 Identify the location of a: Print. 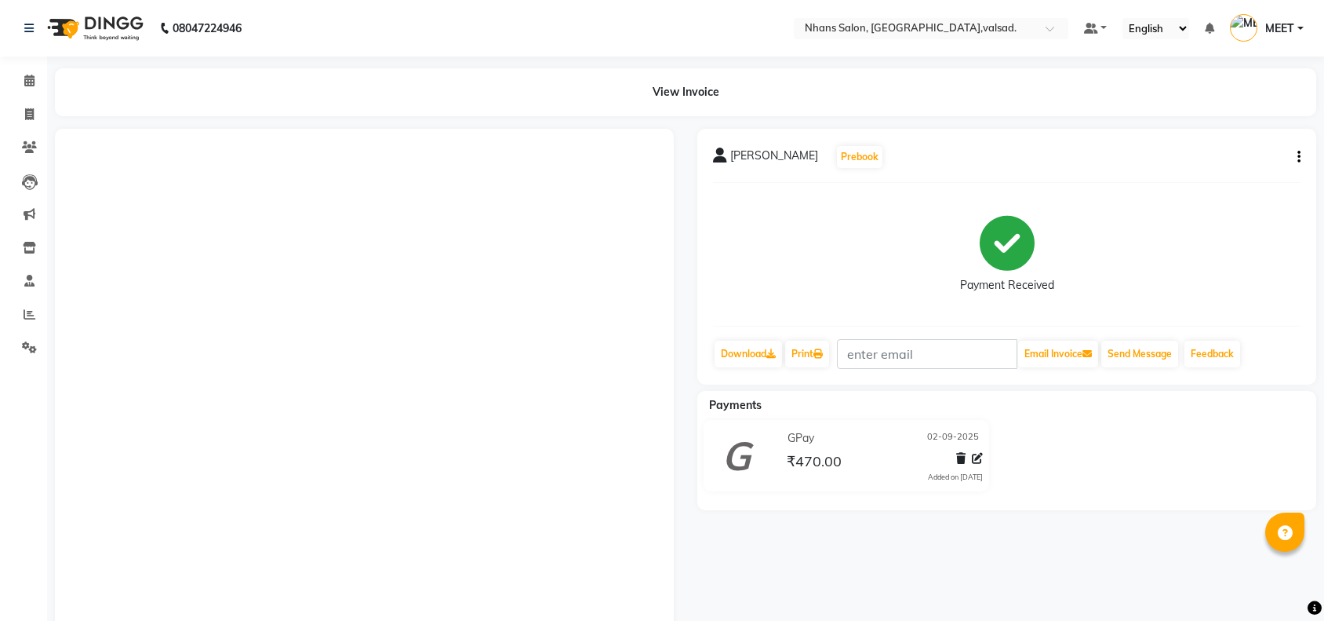
(807, 354).